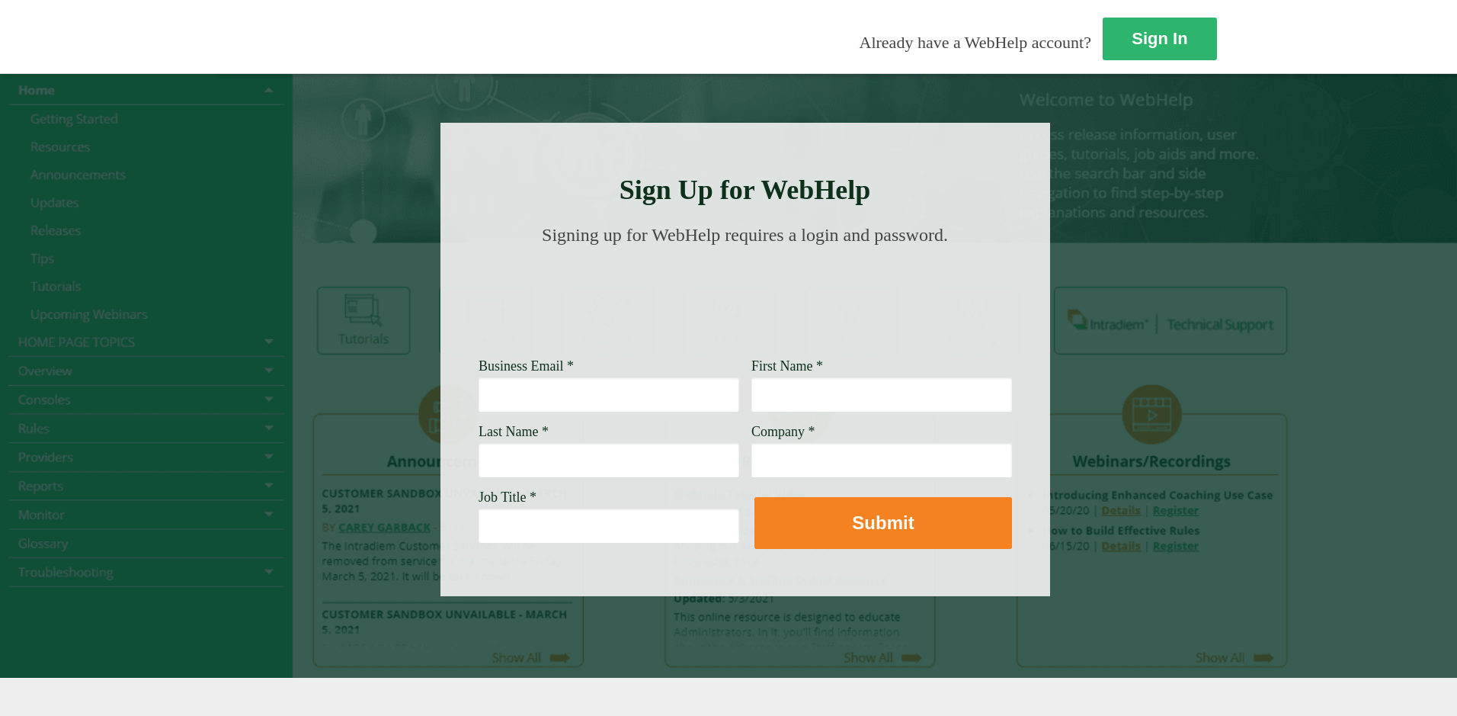 This screenshot has width=1457, height=716. What do you see at coordinates (783, 431) in the screenshot?
I see `span: Company *` at bounding box center [783, 431].